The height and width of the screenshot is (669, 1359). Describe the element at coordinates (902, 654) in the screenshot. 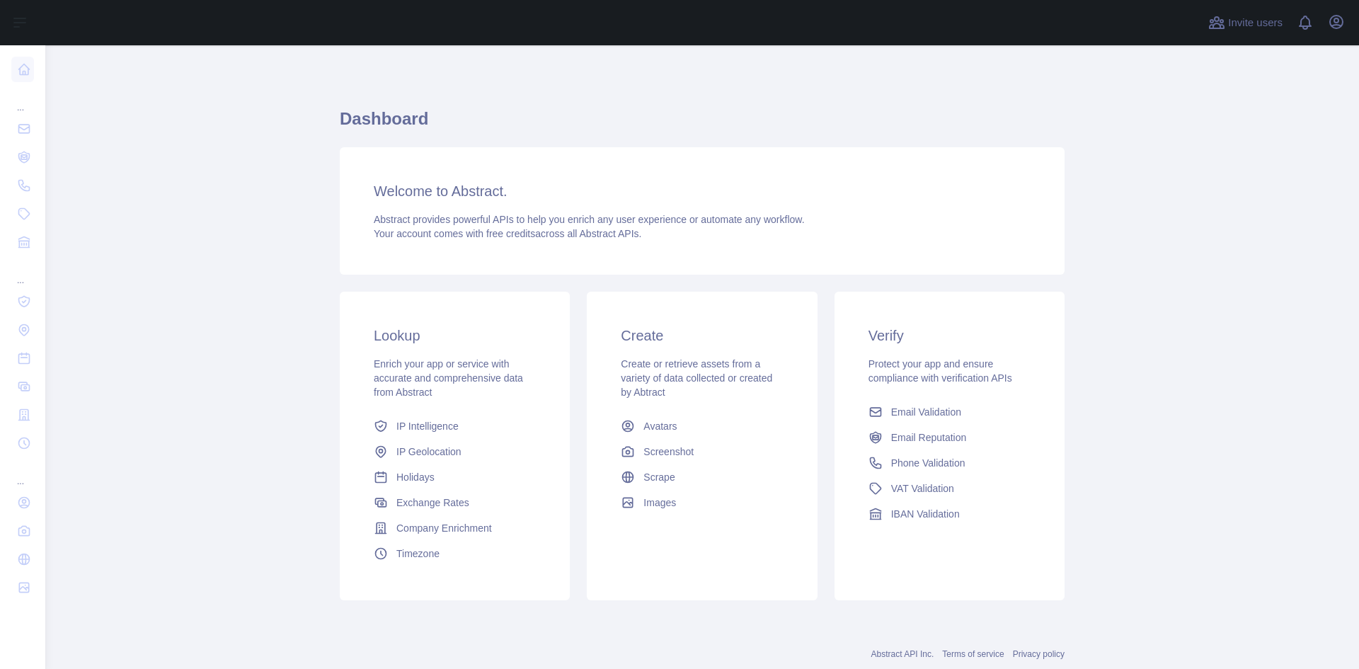

I see `a: Abstract API Inc.` at that location.